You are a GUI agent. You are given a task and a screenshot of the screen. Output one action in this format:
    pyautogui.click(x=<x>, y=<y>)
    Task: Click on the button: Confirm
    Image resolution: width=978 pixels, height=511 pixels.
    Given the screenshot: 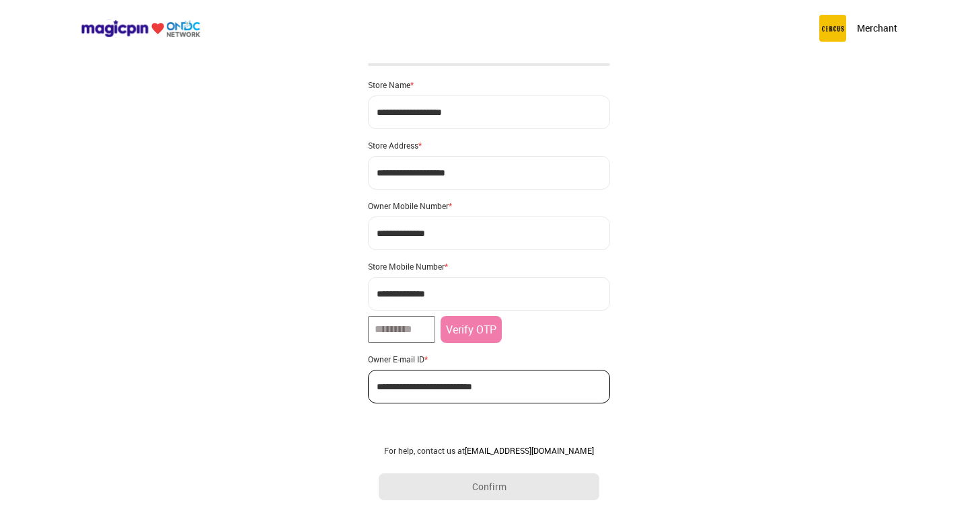 What is the action you would take?
    pyautogui.click(x=489, y=487)
    